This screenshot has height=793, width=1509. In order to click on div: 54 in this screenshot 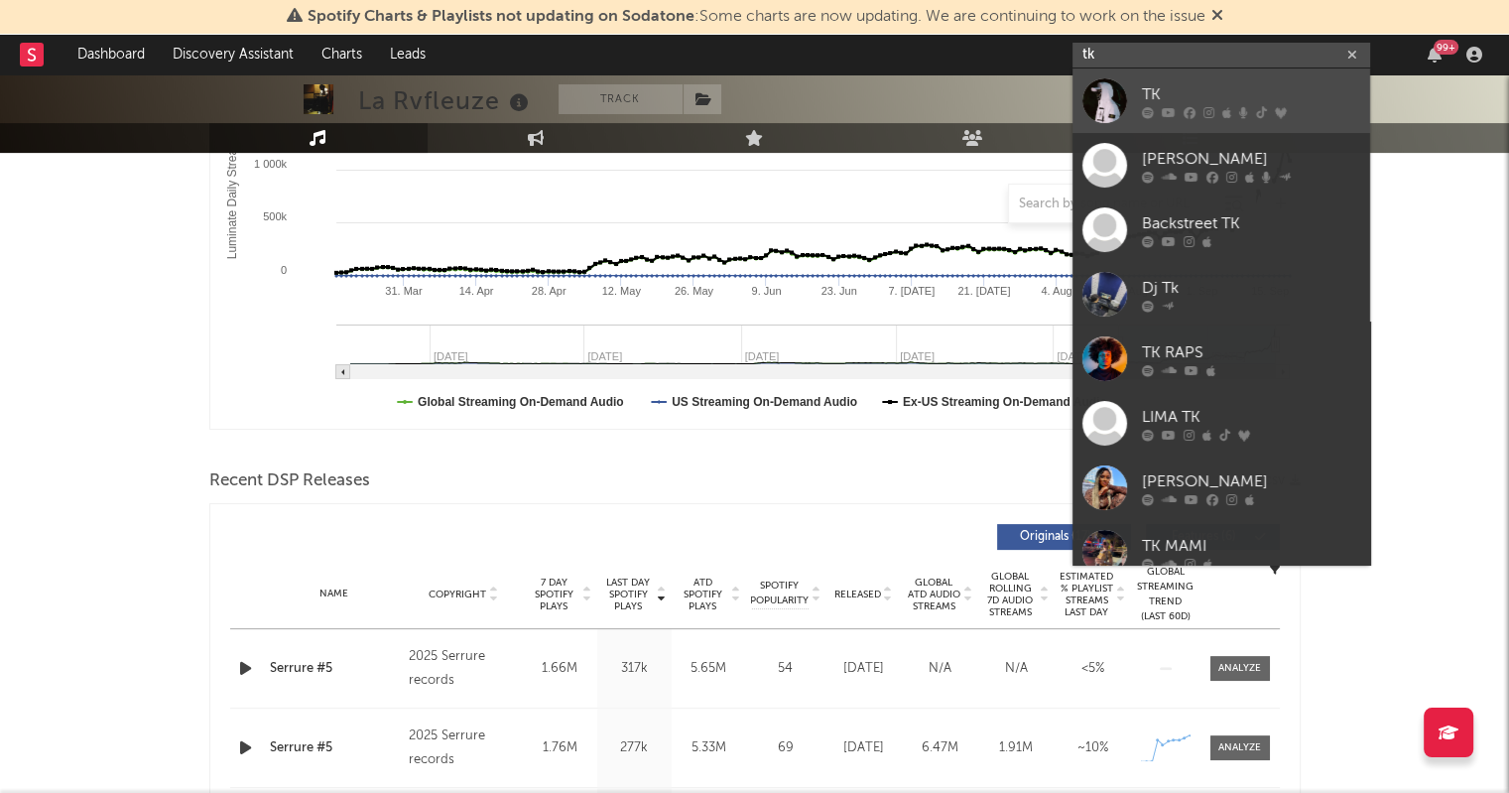, I will do `click(786, 669)`.